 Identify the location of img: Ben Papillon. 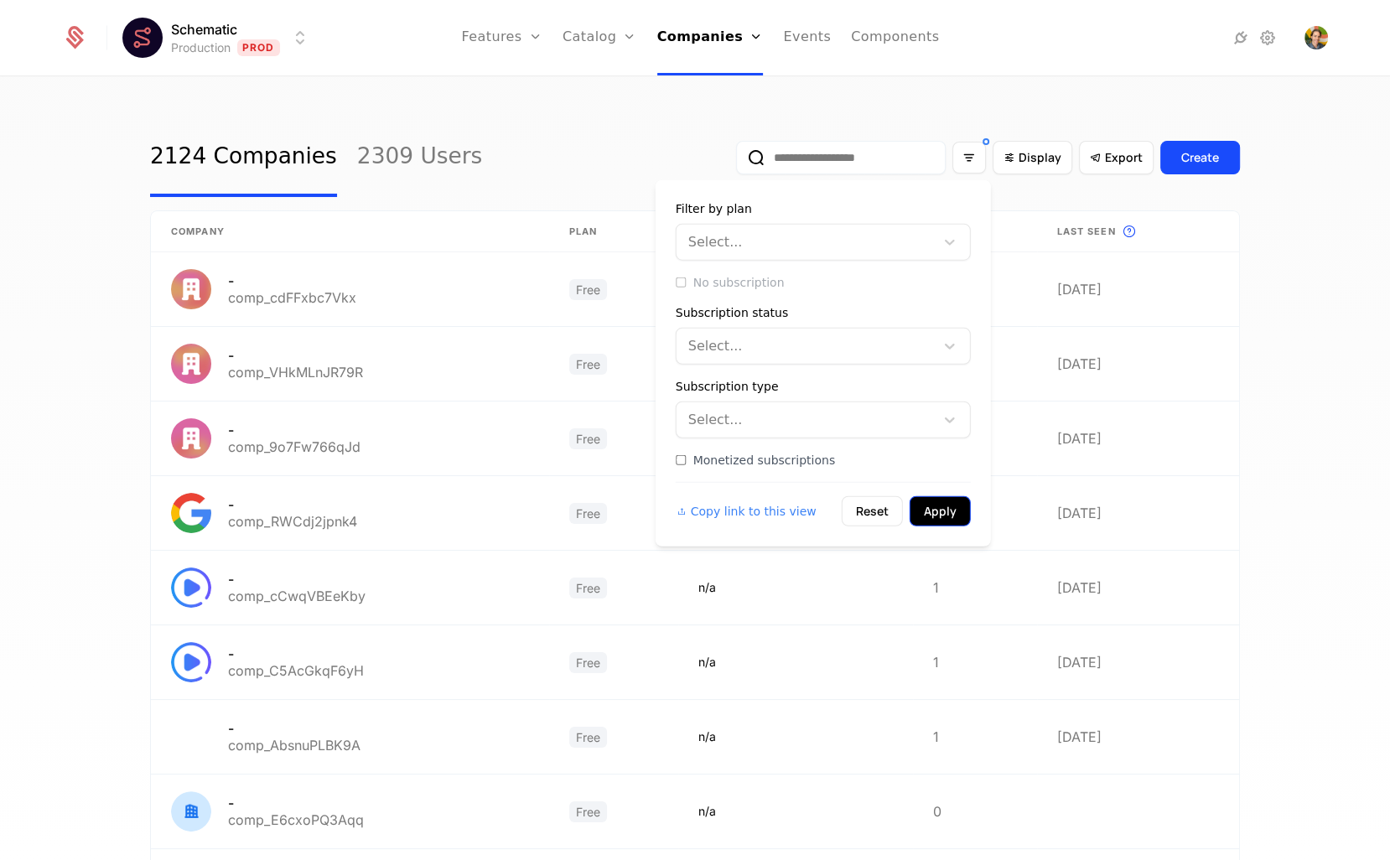
(1316, 38).